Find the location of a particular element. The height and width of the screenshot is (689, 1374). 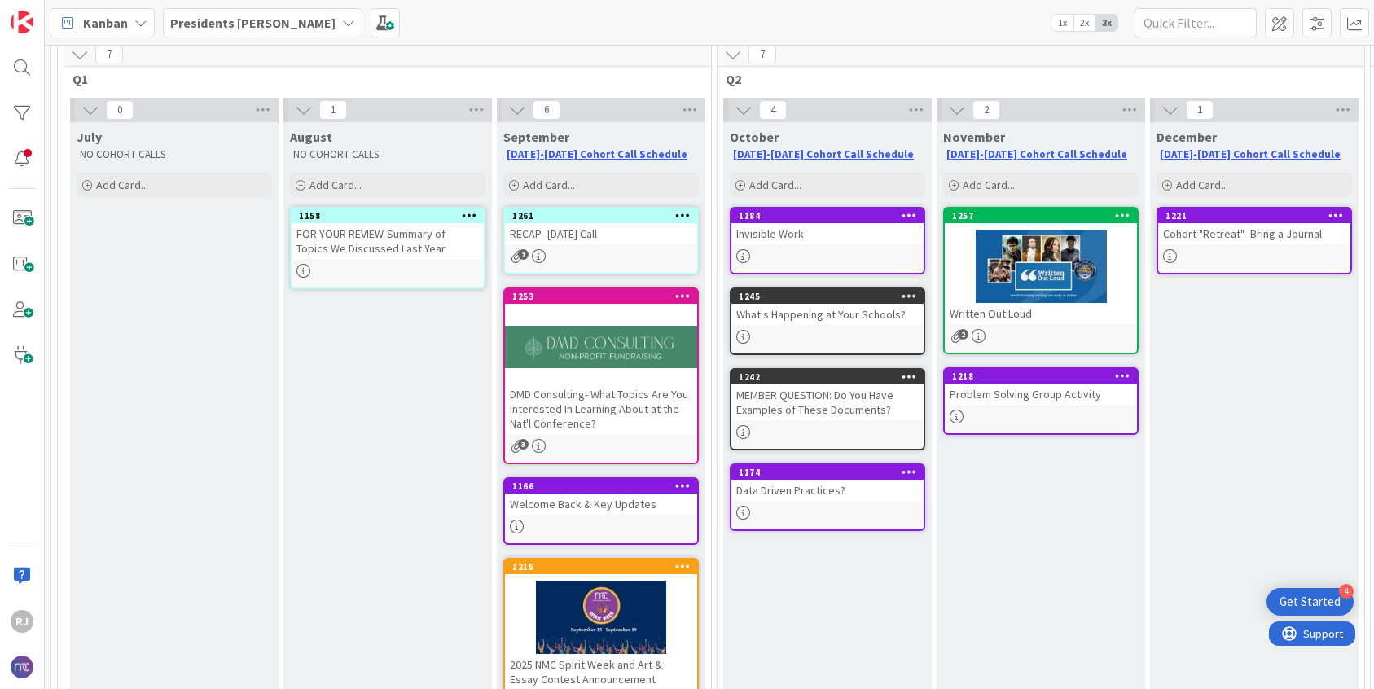

div: 1184Invisible Work is located at coordinates (827, 226).